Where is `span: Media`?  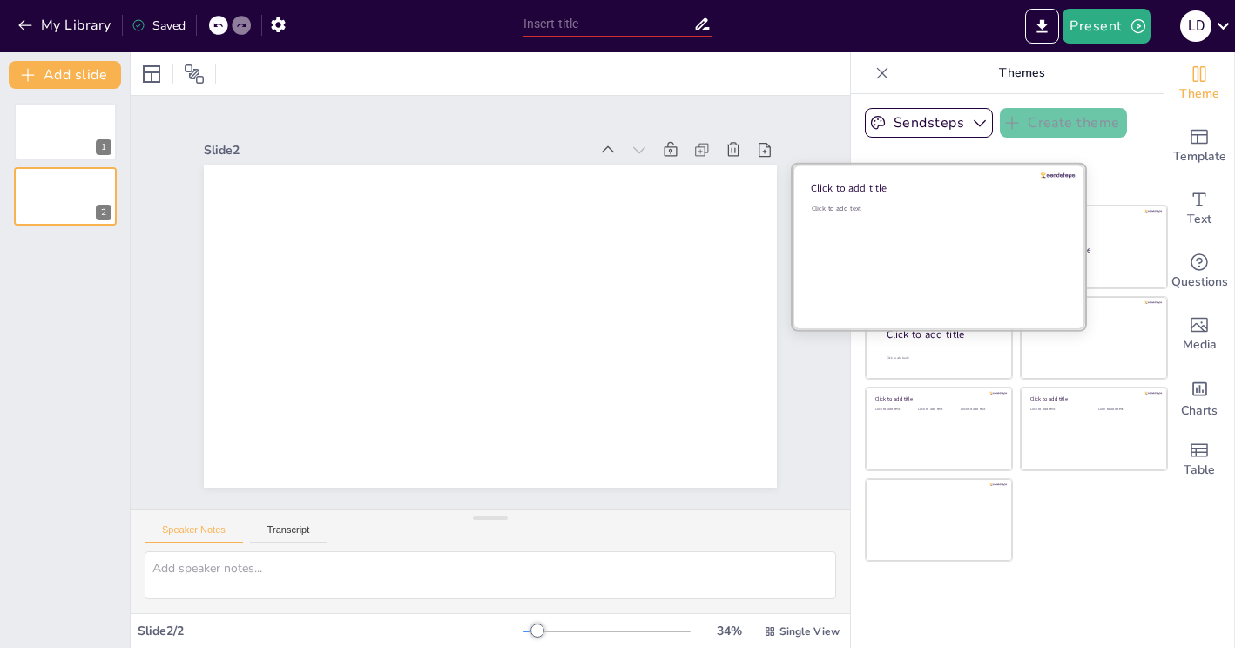
span: Media is located at coordinates (1199, 345).